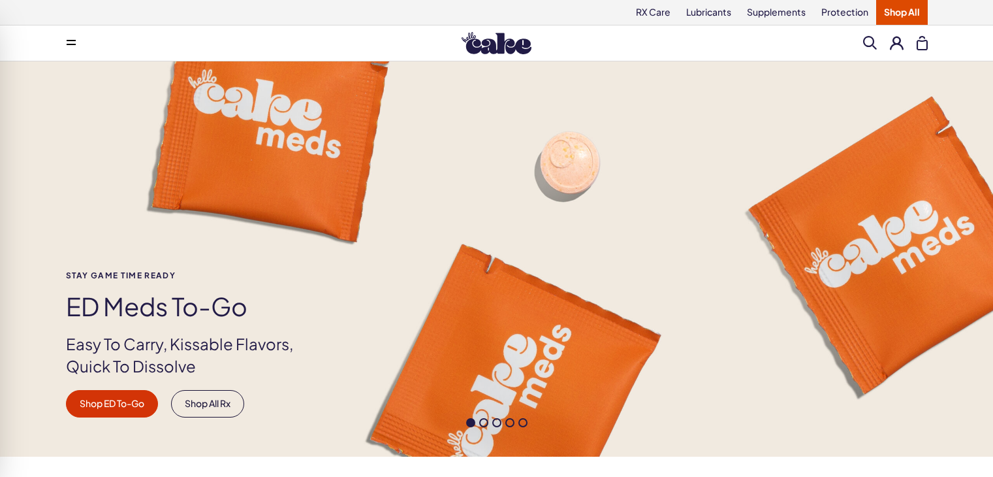 The height and width of the screenshot is (477, 993). Describe the element at coordinates (191, 306) in the screenshot. I see `h1: ED Meds to-go` at that location.